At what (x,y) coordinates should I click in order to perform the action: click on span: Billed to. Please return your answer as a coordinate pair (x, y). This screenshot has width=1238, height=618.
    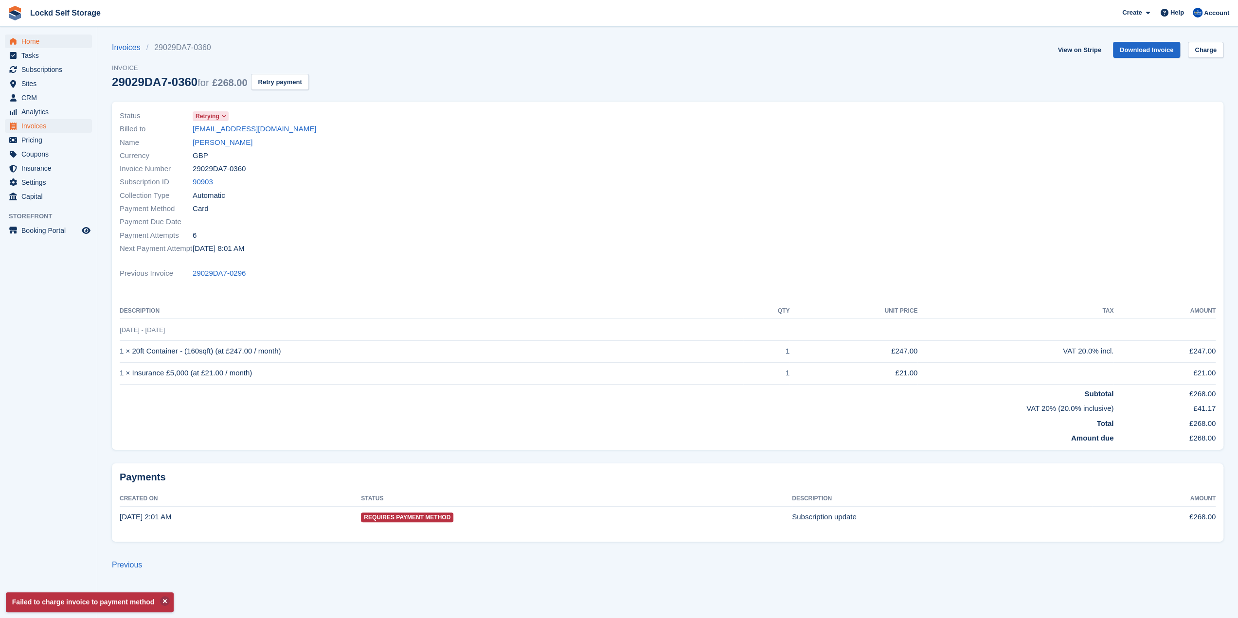
    Looking at the image, I should click on (156, 129).